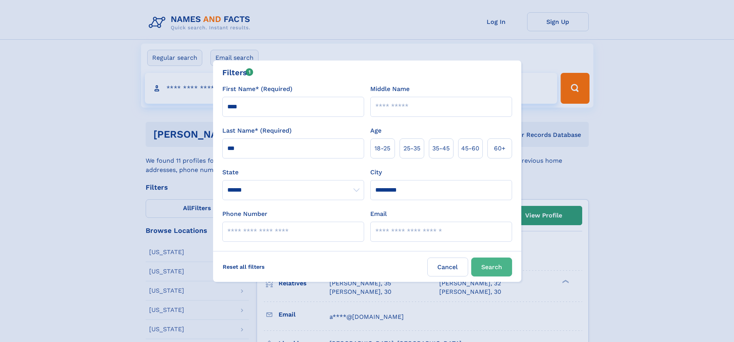 Image resolution: width=734 pixels, height=342 pixels. I want to click on button: Search, so click(492, 267).